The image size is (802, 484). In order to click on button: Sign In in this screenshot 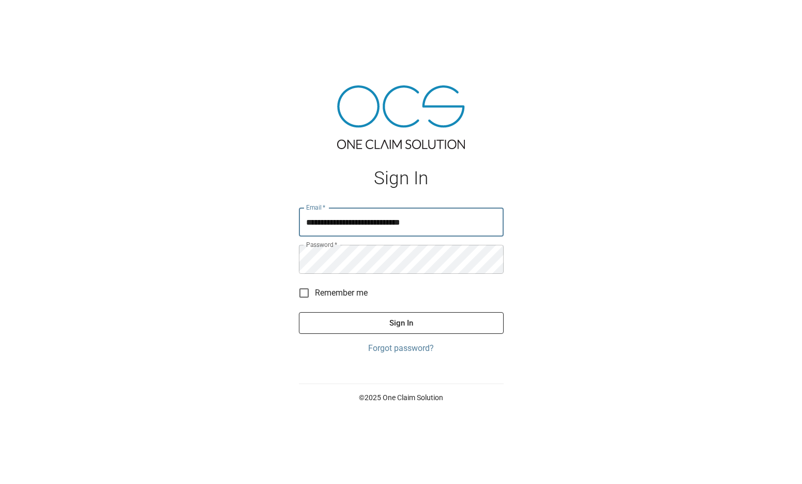, I will do `click(401, 323)`.